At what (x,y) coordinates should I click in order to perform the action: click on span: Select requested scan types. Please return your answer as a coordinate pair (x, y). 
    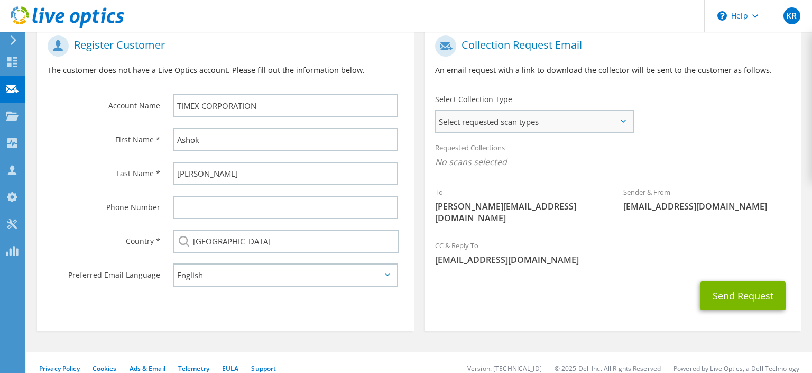
    Looking at the image, I should click on (534, 122).